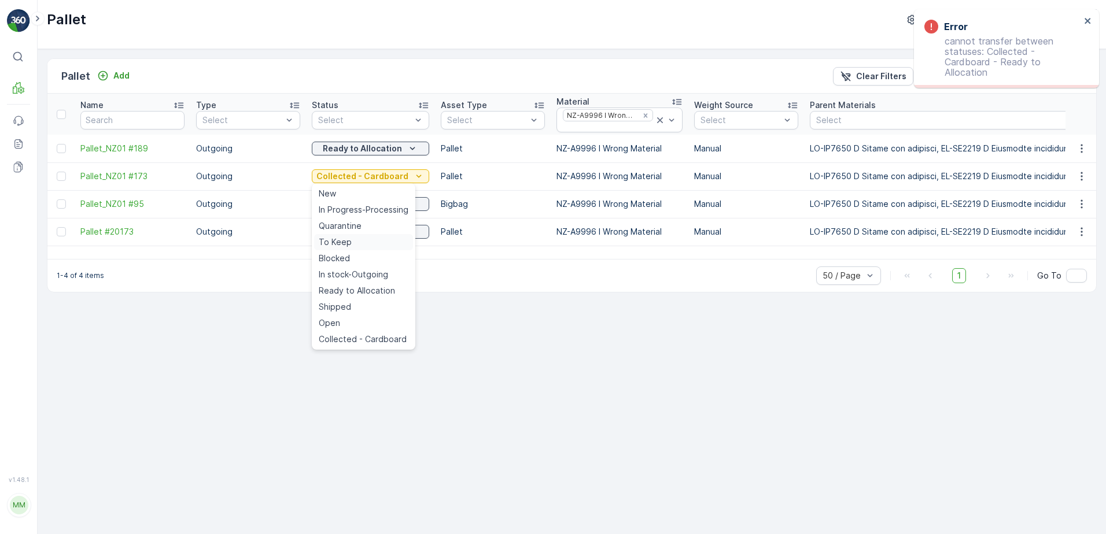 The height and width of the screenshot is (534, 1106). What do you see at coordinates (464, 105) in the screenshot?
I see `p: Asset Type` at bounding box center [464, 105].